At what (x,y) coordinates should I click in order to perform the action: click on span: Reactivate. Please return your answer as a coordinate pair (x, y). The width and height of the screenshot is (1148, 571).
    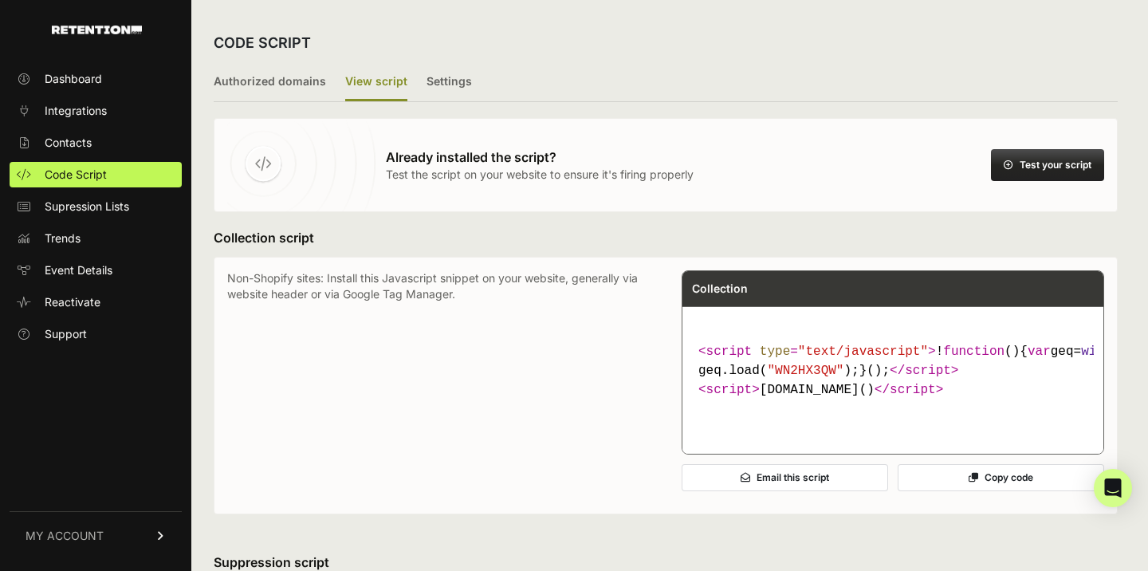
    Looking at the image, I should click on (73, 302).